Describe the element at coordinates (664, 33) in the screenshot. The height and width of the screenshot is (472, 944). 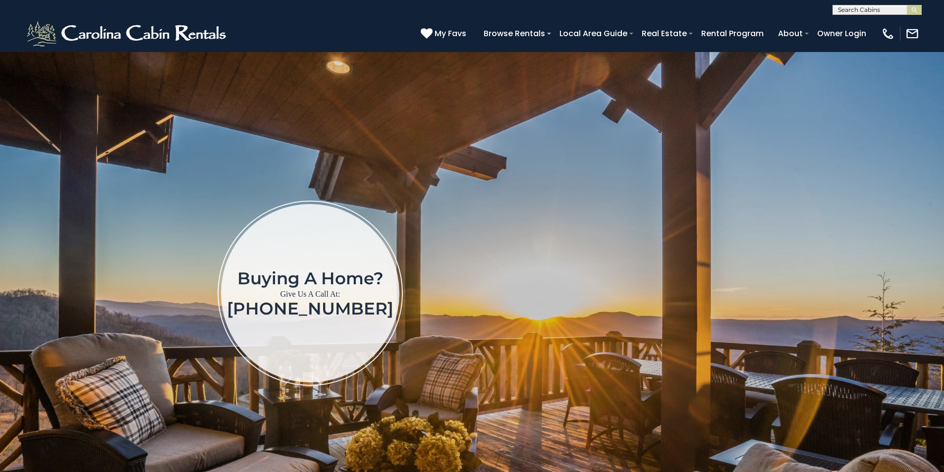
I see `a: Real Estate` at that location.